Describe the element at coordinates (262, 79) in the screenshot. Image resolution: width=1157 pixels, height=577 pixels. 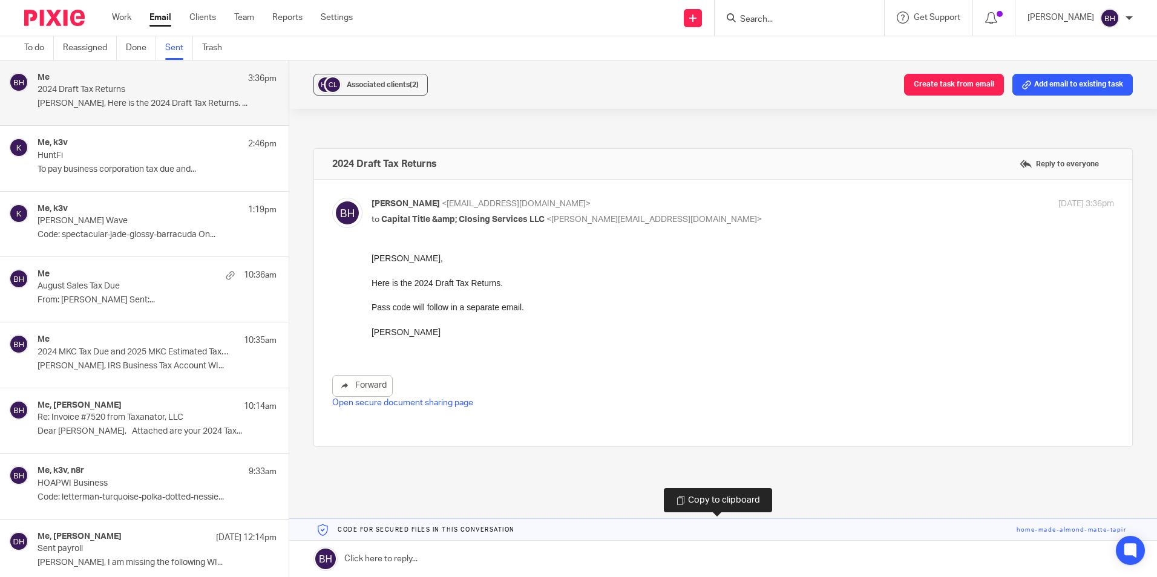
I see `p: 3:36pm` at that location.